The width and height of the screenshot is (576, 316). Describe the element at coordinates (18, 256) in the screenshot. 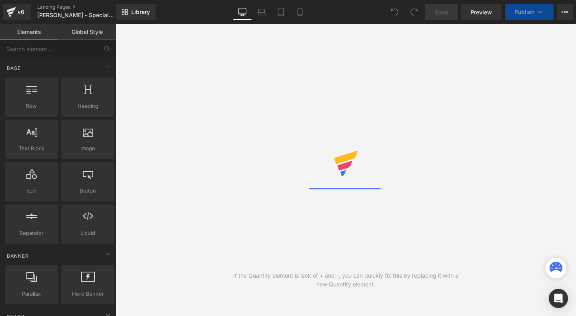

I see `span: Banner` at that location.